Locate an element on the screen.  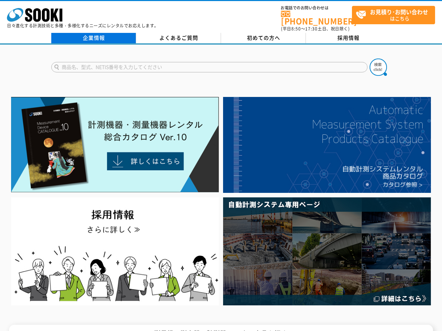
p: 日々進化する計測技術と多種・多様化するニーズにレンタルでお応えします。 is located at coordinates (83, 26).